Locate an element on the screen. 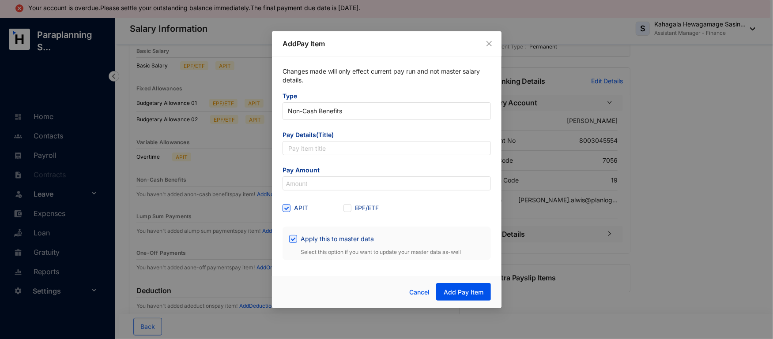  span: Add Pay Item is located at coordinates (463, 293).